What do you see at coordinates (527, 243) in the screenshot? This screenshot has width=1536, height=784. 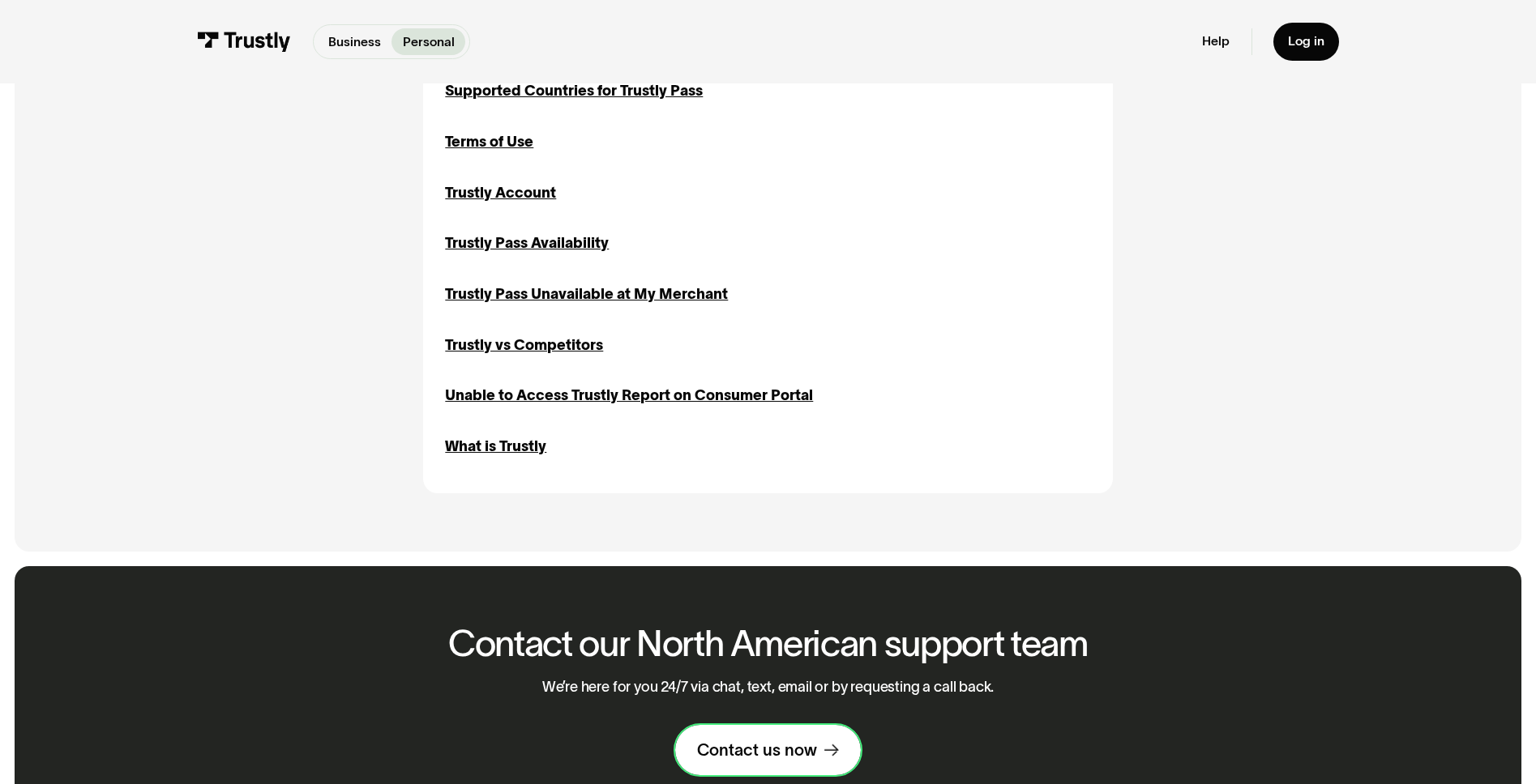 I see `div: Trustly Pass Availability` at bounding box center [527, 243].